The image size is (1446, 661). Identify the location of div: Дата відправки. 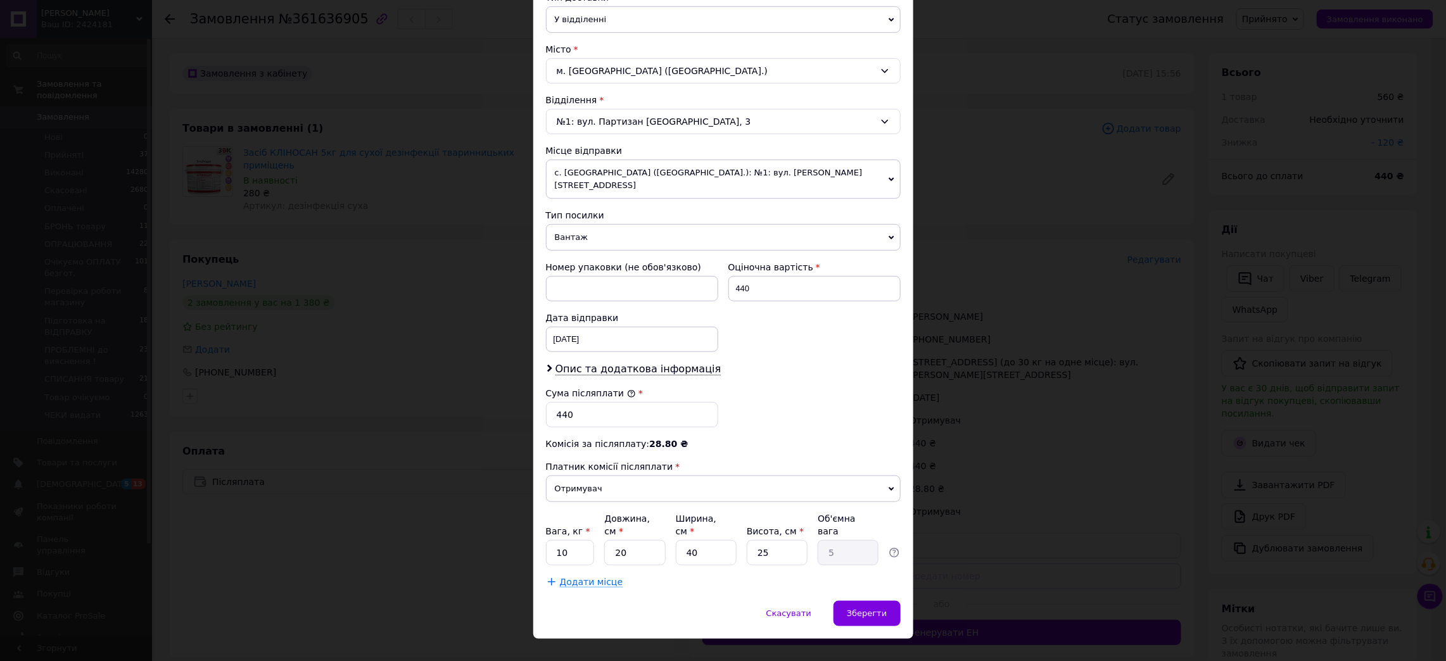
(632, 318).